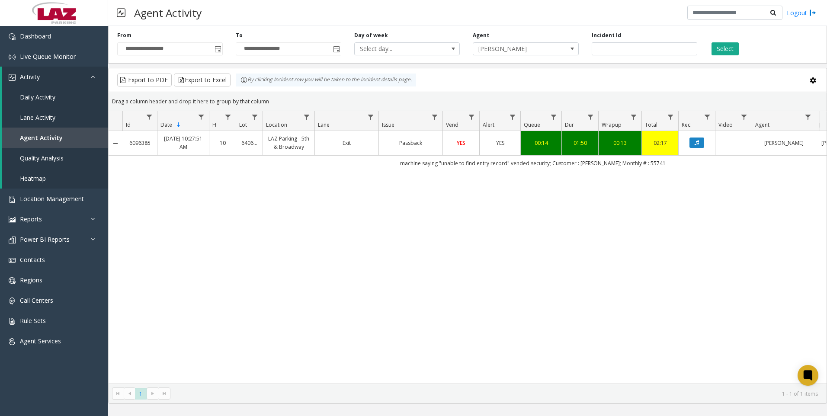 The image size is (827, 416). Describe the element at coordinates (660, 143) in the screenshot. I see `div: 02:17` at that location.